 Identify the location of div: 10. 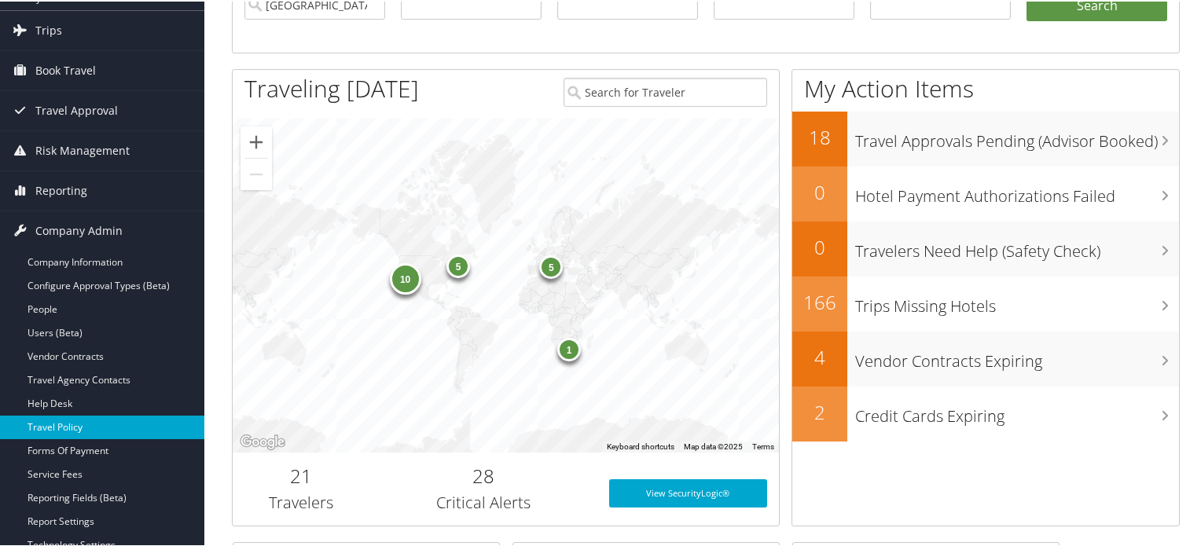
(405, 277).